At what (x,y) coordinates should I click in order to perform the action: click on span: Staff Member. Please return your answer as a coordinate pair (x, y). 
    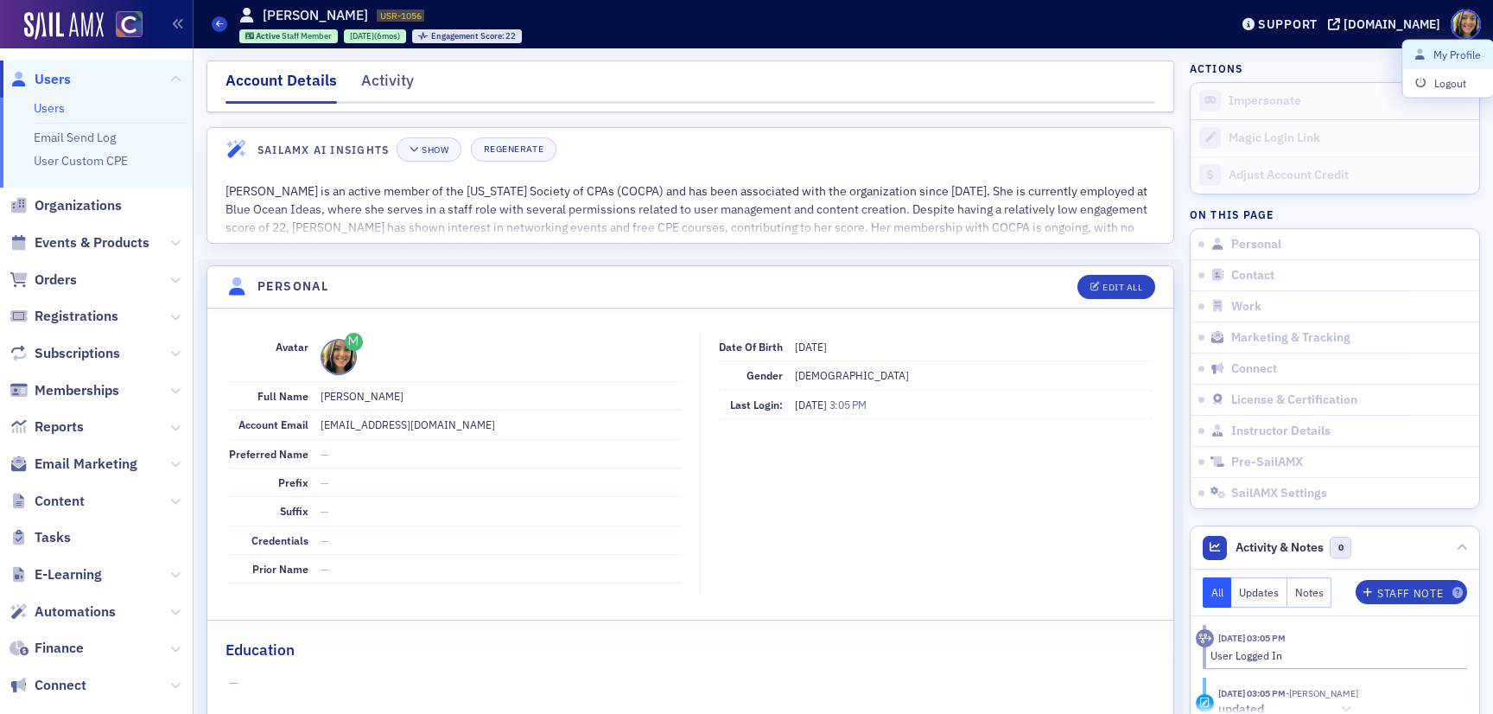
    Looking at the image, I should click on (307, 35).